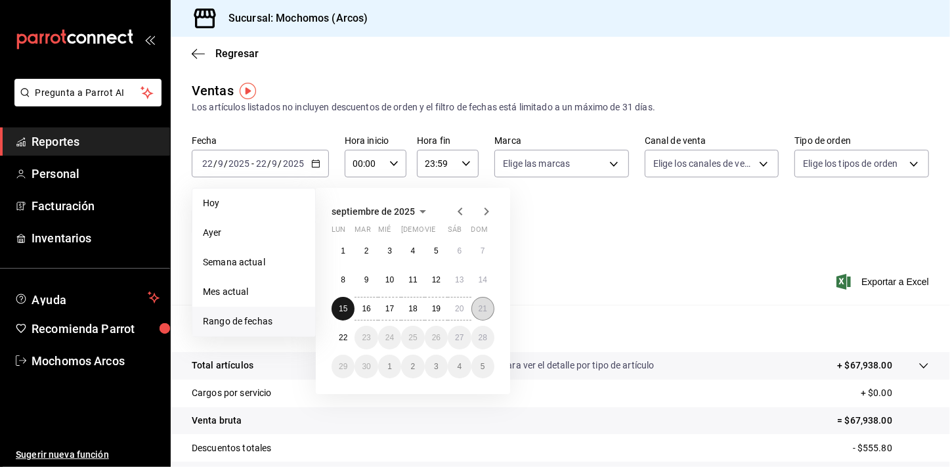  Describe the element at coordinates (366, 309) in the screenshot. I see `button: 16 de septiembre de 2025` at that location.